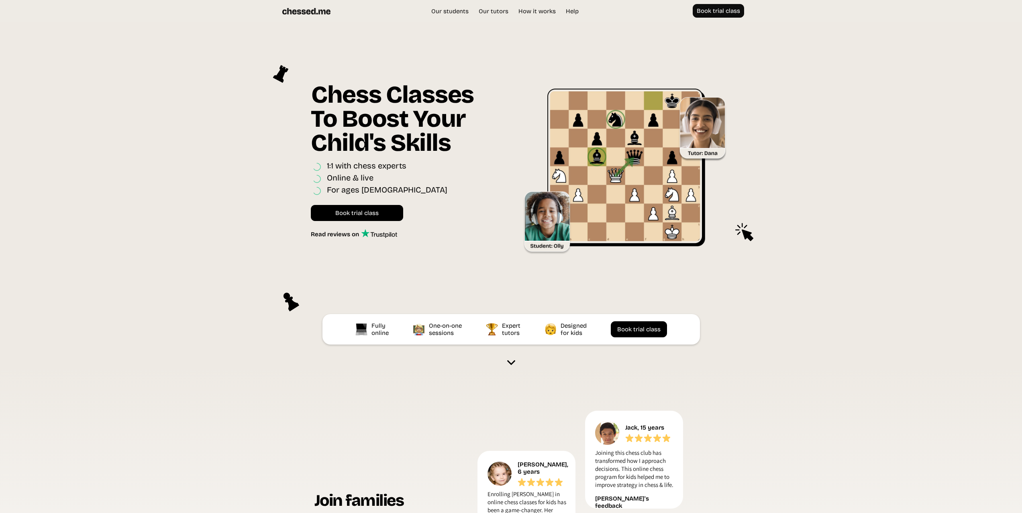 This screenshot has height=513, width=1022. What do you see at coordinates (446, 330) in the screenshot?
I see `div: One-on-one sessions` at bounding box center [446, 330].